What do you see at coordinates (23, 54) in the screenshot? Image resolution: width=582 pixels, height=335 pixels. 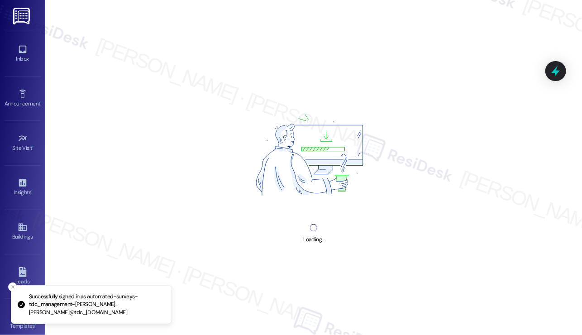 I see `a: Inbox` at bounding box center [23, 54].